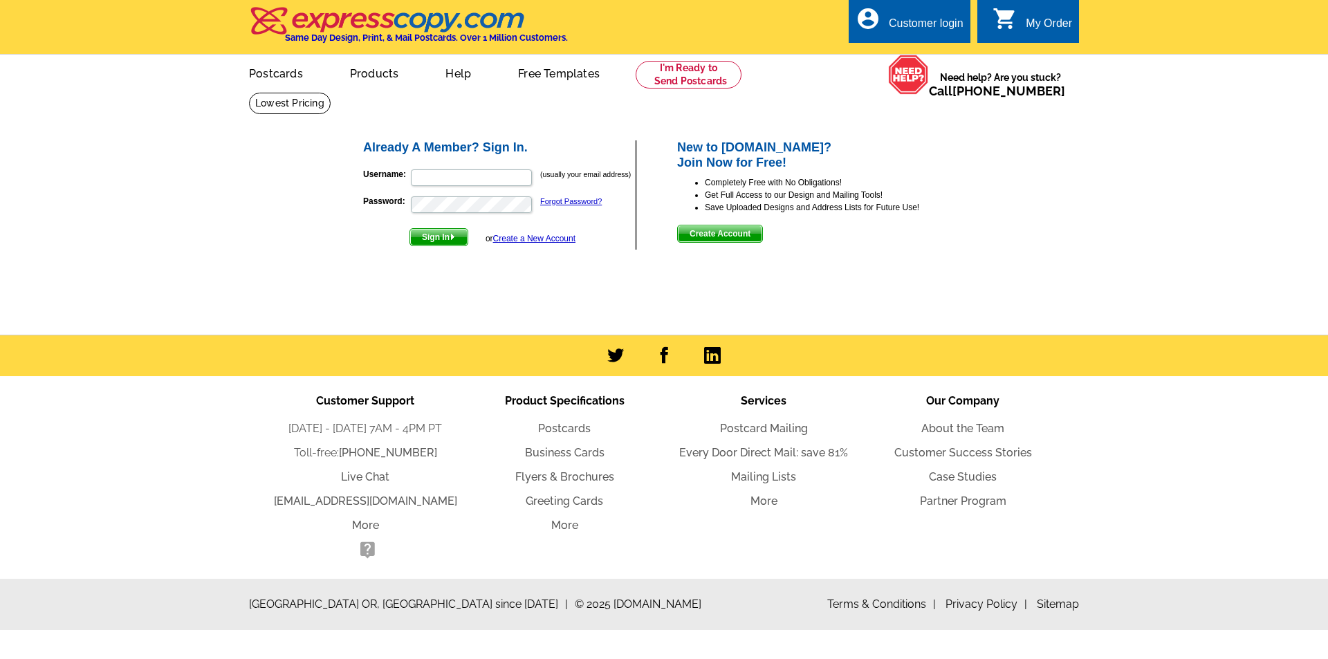  I want to click on span: Call, so click(996, 91).